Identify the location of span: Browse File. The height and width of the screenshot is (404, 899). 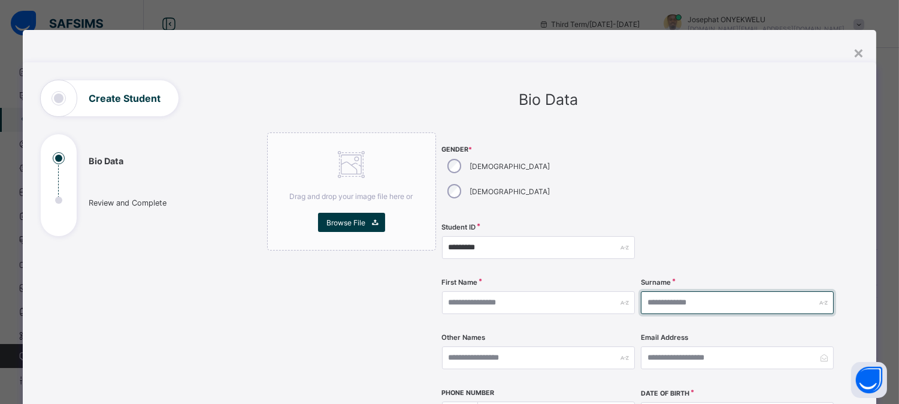
(346, 222).